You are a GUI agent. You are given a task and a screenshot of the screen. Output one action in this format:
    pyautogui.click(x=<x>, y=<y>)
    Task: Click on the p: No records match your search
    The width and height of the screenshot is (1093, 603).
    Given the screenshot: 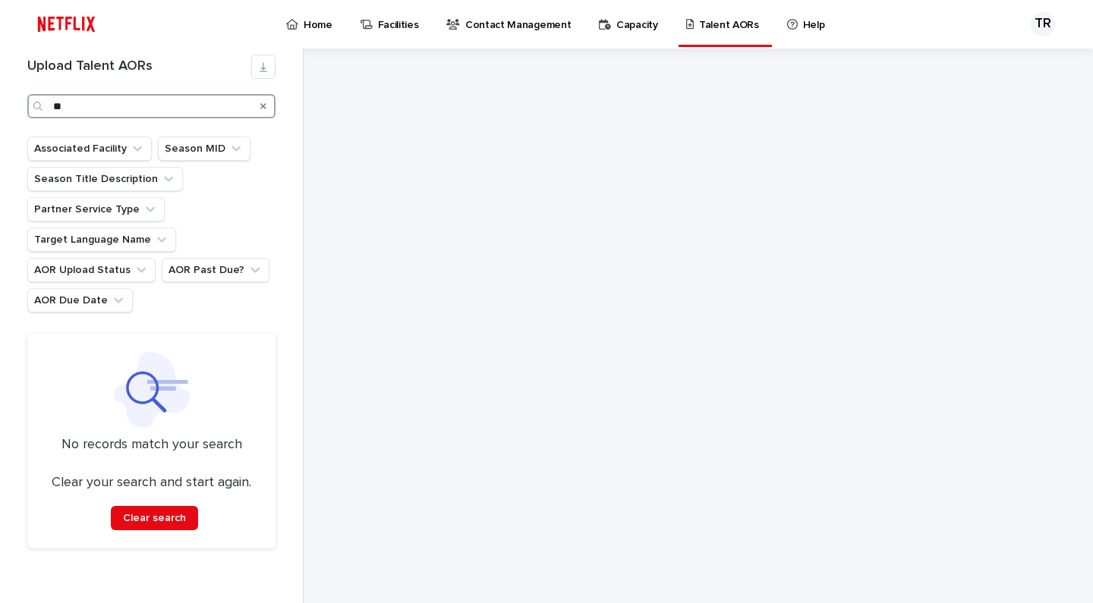 What is the action you would take?
    pyautogui.click(x=151, y=445)
    